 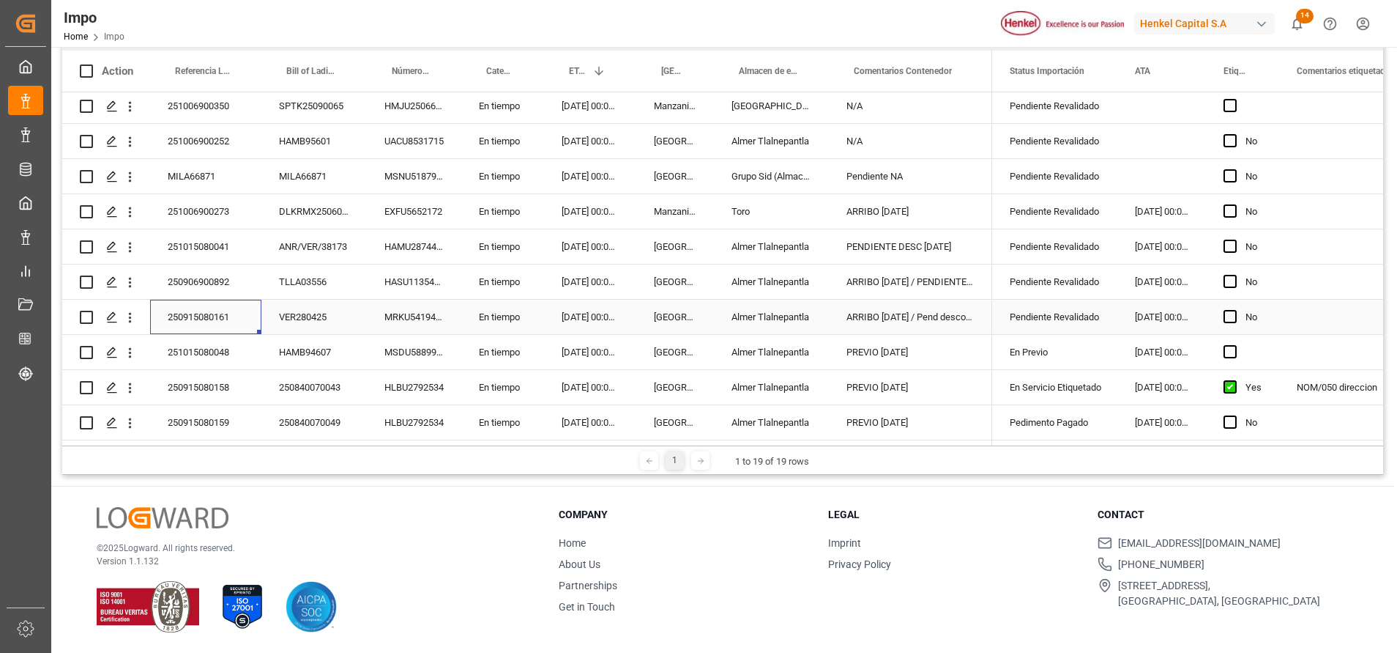 I want to click on div: HASU1135440, so click(x=414, y=281).